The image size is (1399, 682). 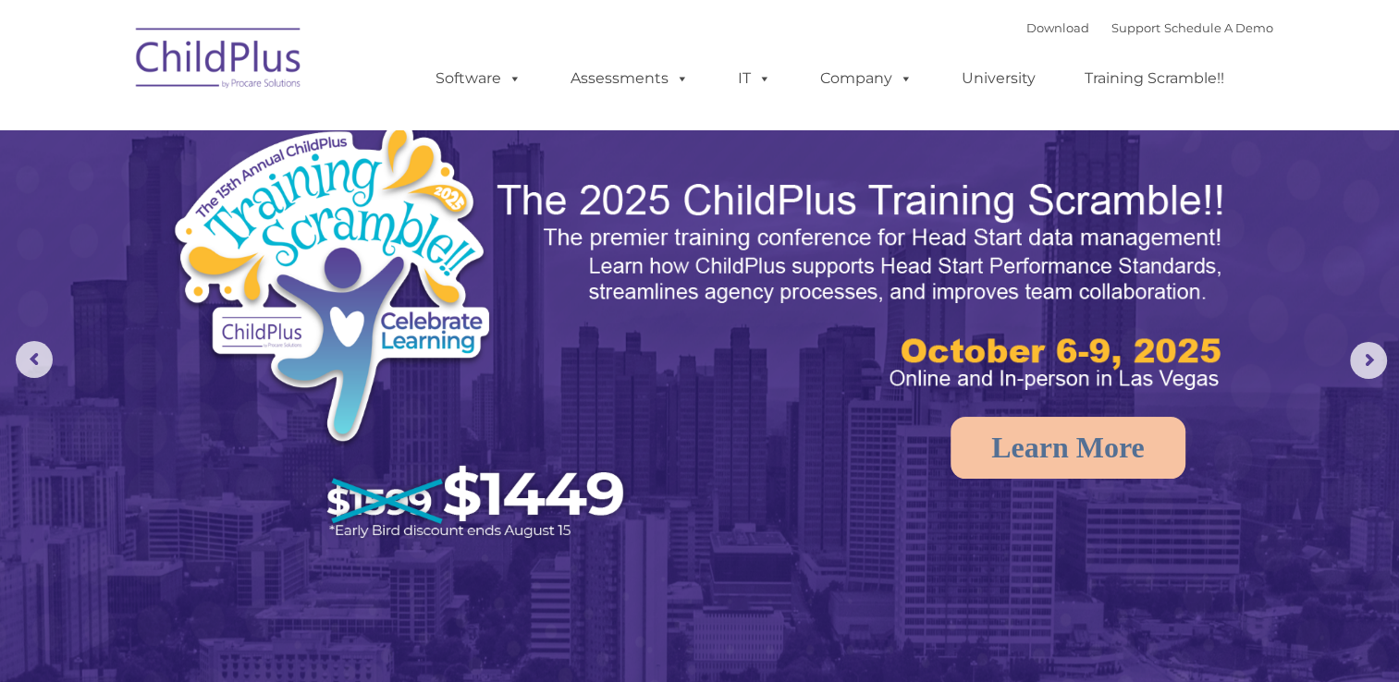 What do you see at coordinates (1058, 28) in the screenshot?
I see `a: Download` at bounding box center [1058, 28].